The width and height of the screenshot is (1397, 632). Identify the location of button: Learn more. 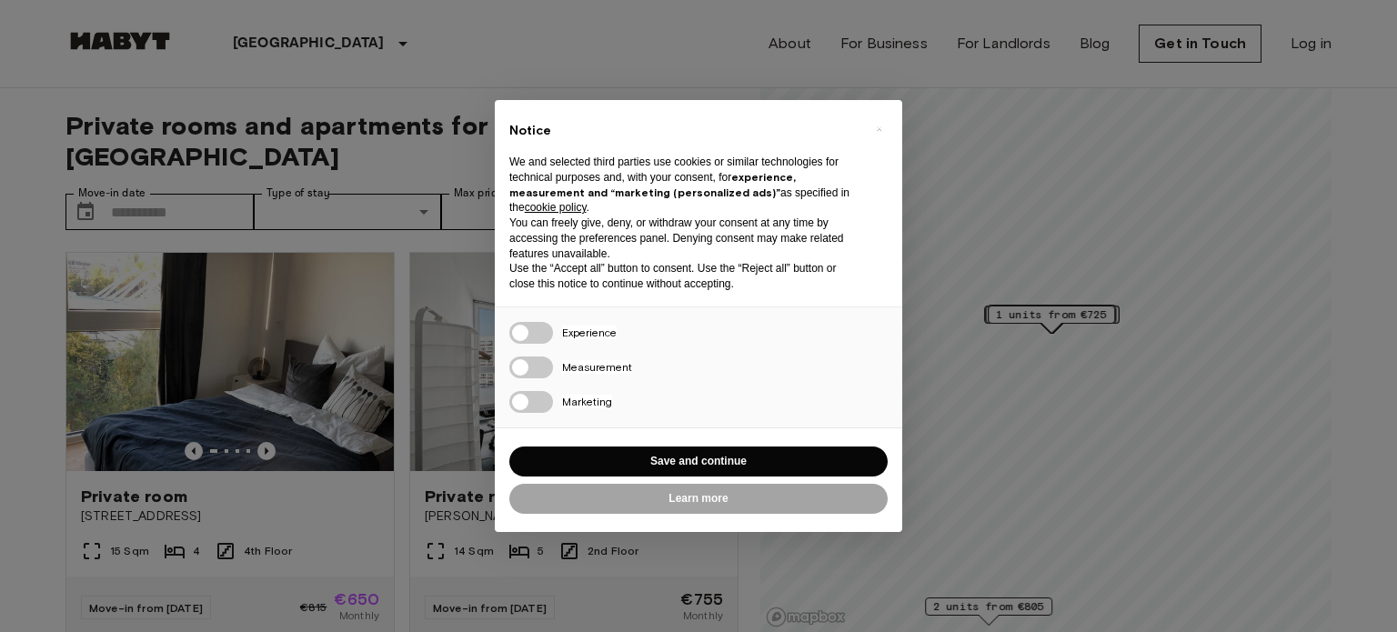
(698, 498).